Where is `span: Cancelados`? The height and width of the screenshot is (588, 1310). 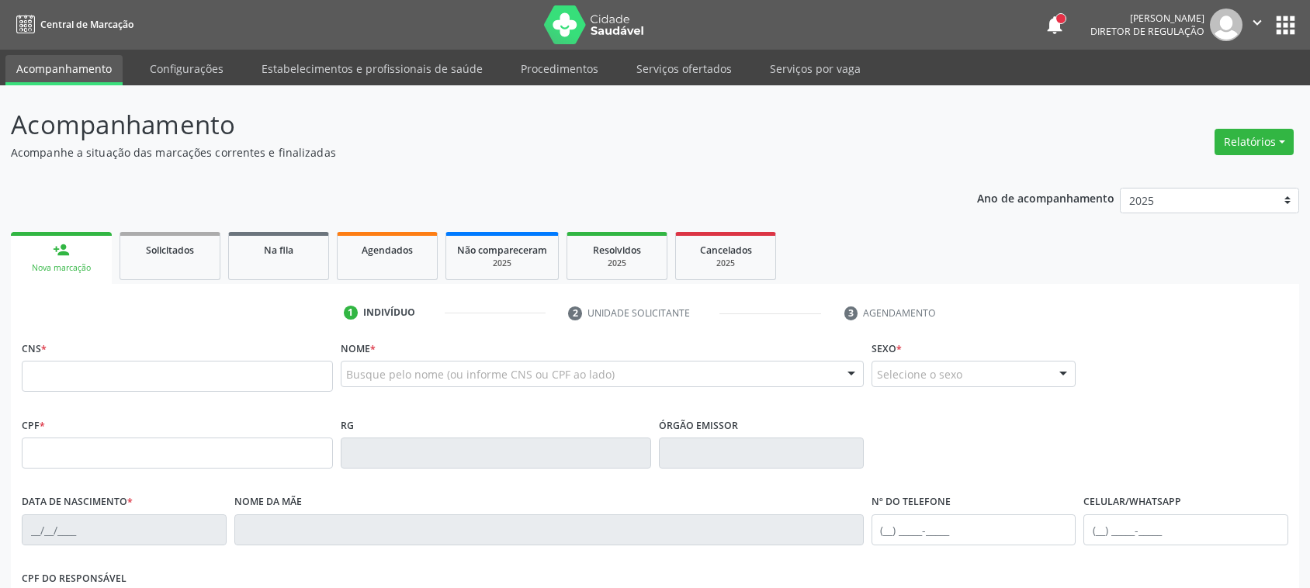 span: Cancelados is located at coordinates (726, 250).